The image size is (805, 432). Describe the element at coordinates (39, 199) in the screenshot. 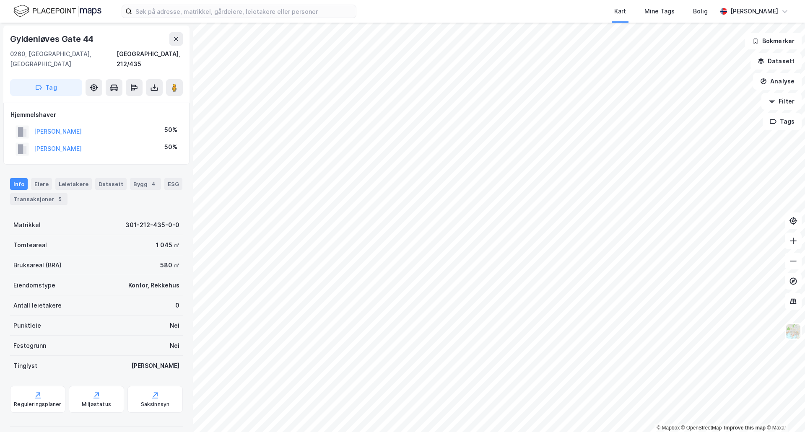

I see `div: Transaksjoner` at that location.